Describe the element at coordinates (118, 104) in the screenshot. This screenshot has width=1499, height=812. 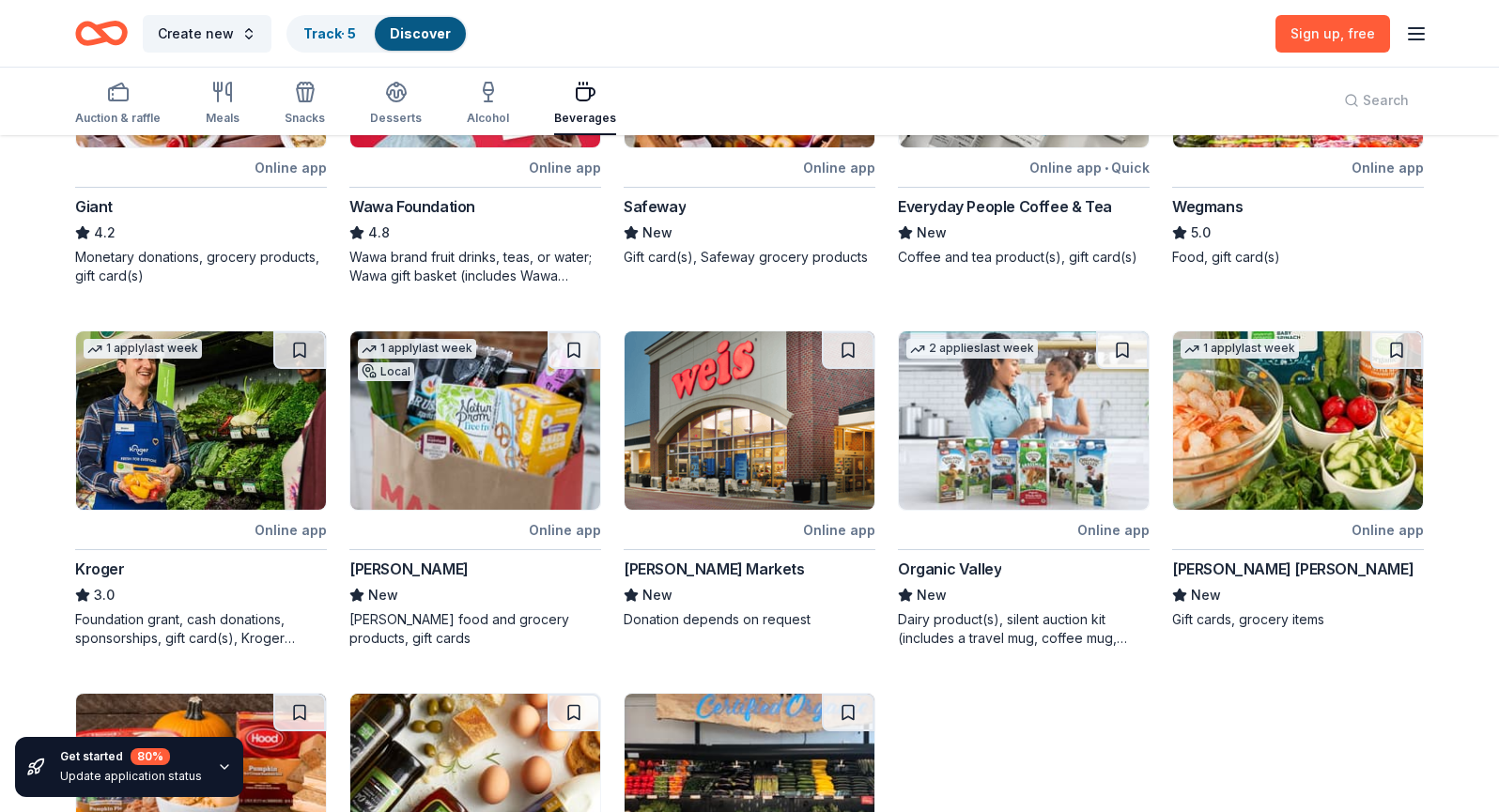
I see `button: Auction & raffle` at that location.